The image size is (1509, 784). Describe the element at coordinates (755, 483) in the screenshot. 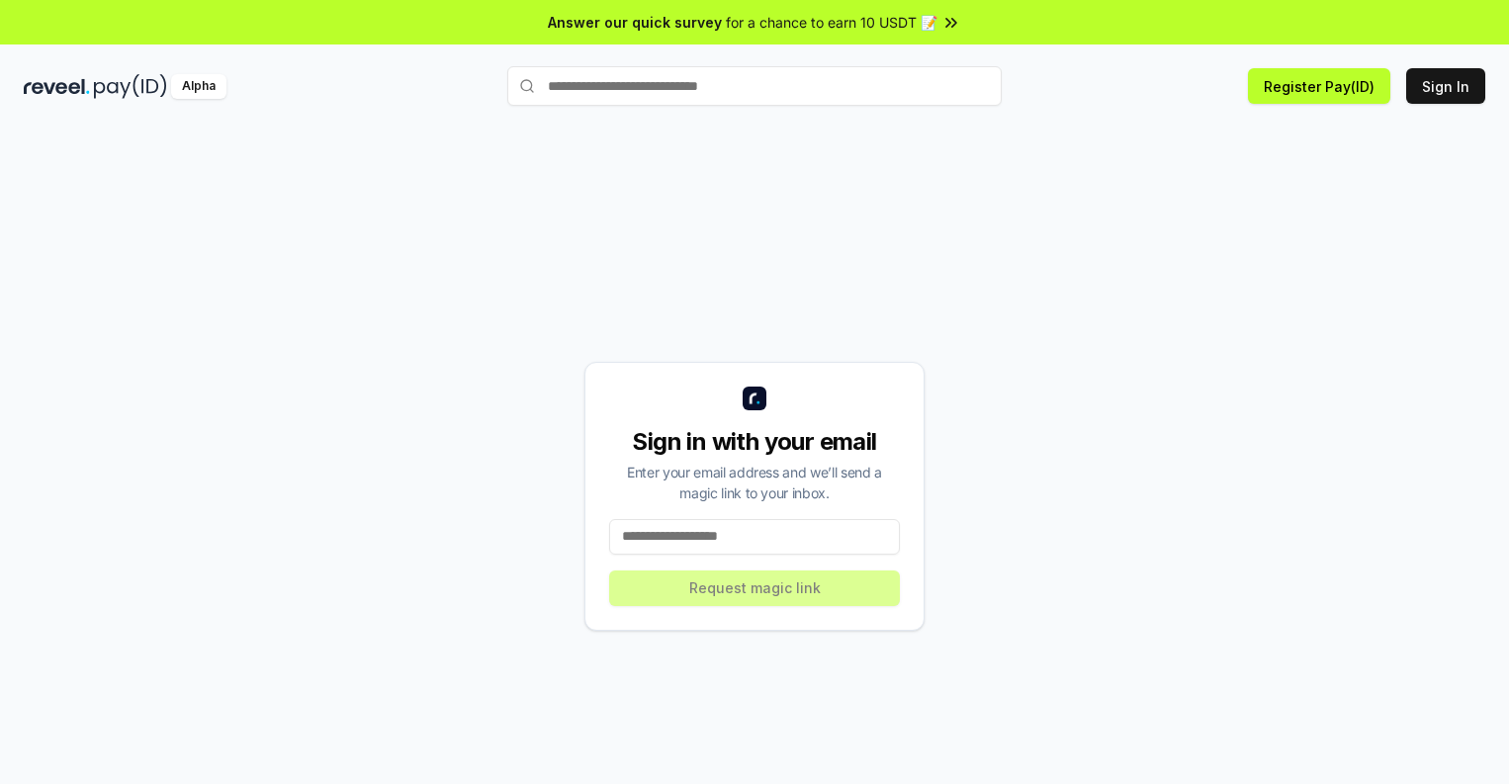

I see `div: Enter your email address and we’ll send a magic link to your inbox.` at that location.